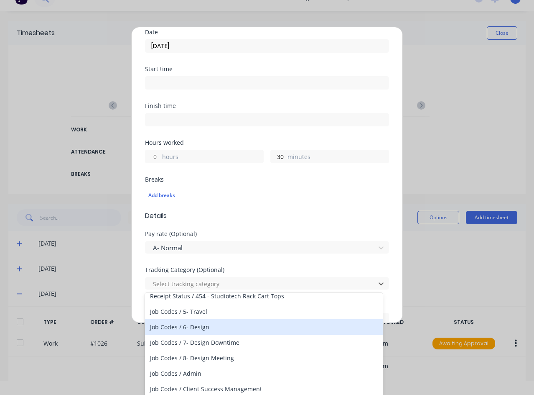  Describe the element at coordinates (338, 157) in the screenshot. I see `label: minutes` at that location.